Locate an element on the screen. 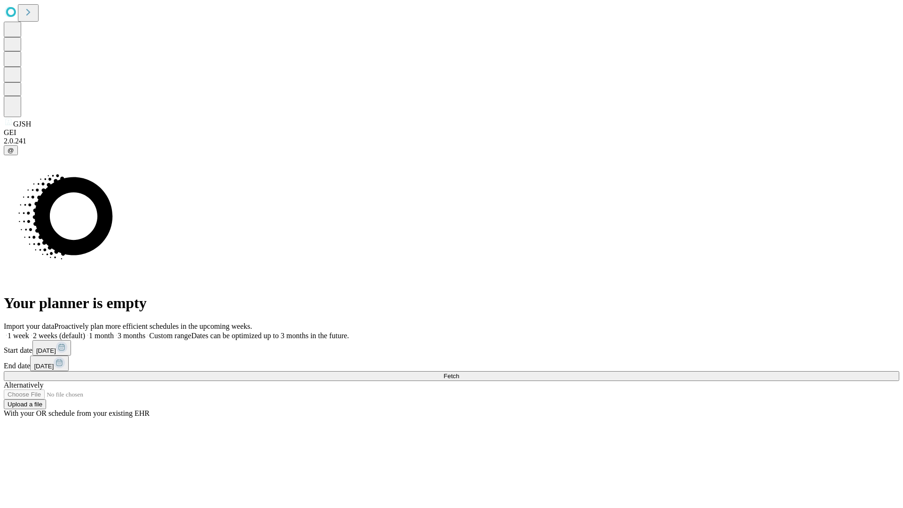 The width and height of the screenshot is (903, 508). div: GEI is located at coordinates (451, 133).